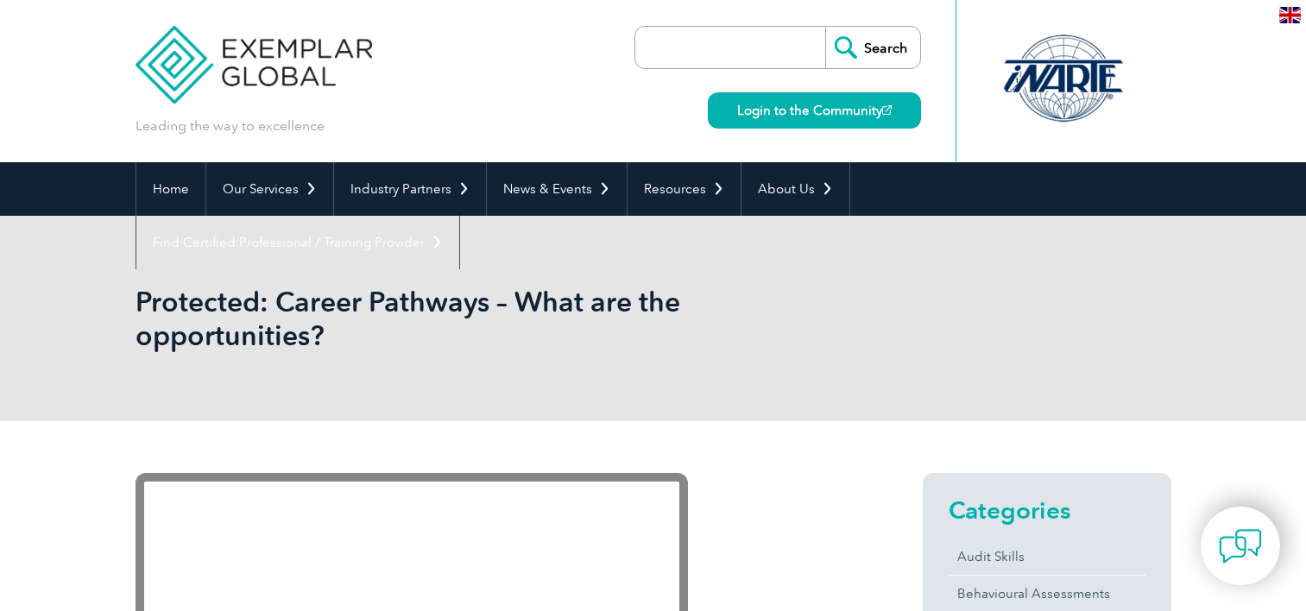 Image resolution: width=1306 pixels, height=611 pixels. Describe the element at coordinates (795, 189) in the screenshot. I see `a: About Us` at that location.